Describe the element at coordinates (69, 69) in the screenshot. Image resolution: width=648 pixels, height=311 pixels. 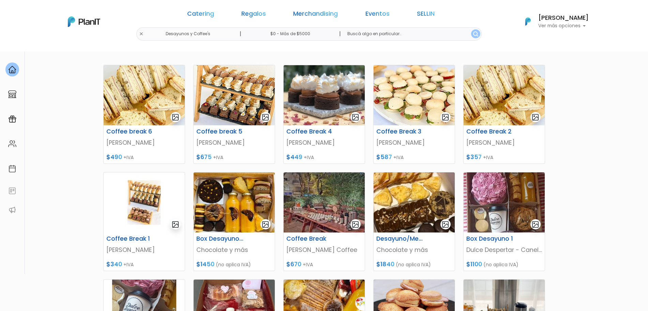
I see `div: PLAN IT Ya probaste PlanitGO? Vas a poder automatizarlas acciones de todo el año. Escribinos para...` at that location.